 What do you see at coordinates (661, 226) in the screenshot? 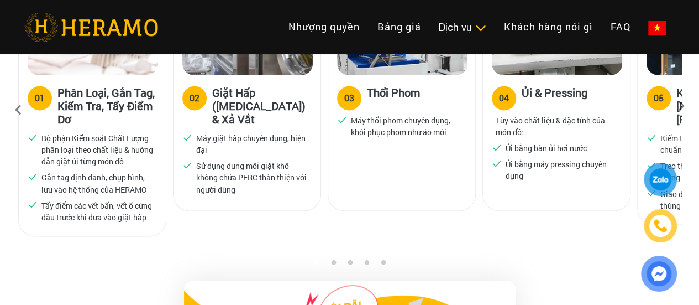
I see `img: phone-icon` at bounding box center [661, 226].